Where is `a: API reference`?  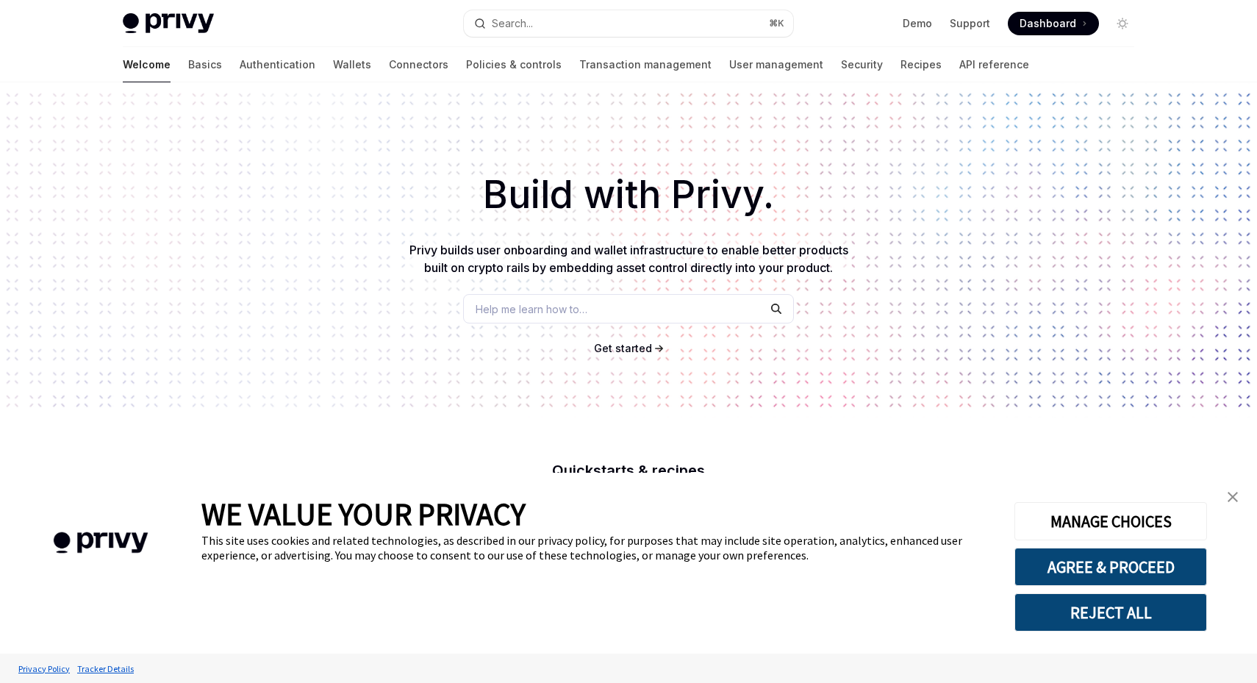
a: API reference is located at coordinates (994, 65).